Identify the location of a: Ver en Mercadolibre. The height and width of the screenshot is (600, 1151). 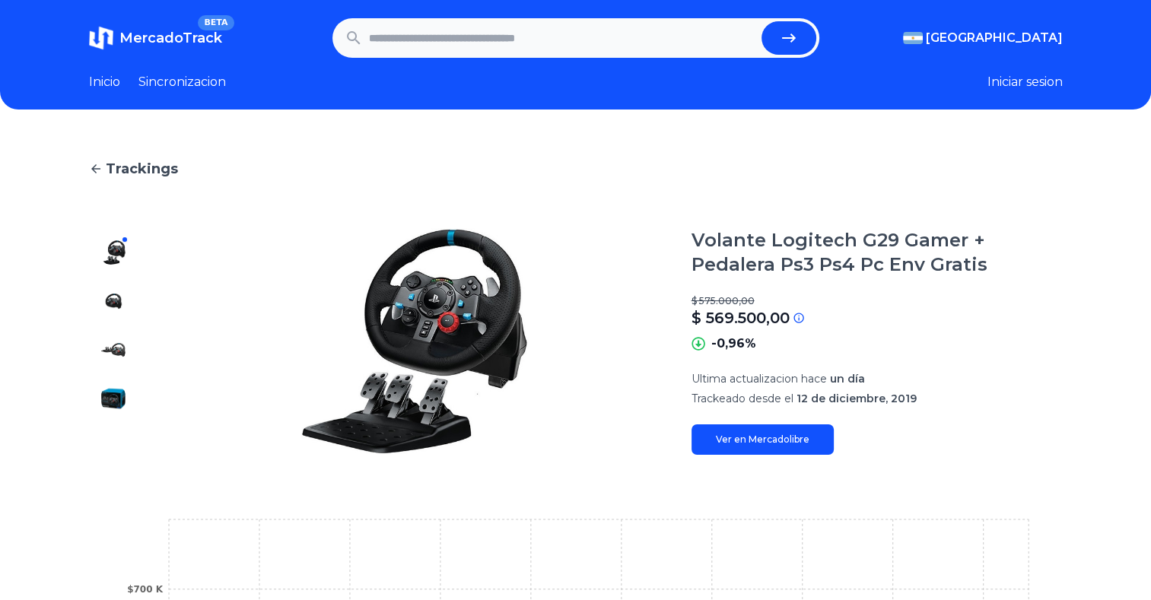
(762, 440).